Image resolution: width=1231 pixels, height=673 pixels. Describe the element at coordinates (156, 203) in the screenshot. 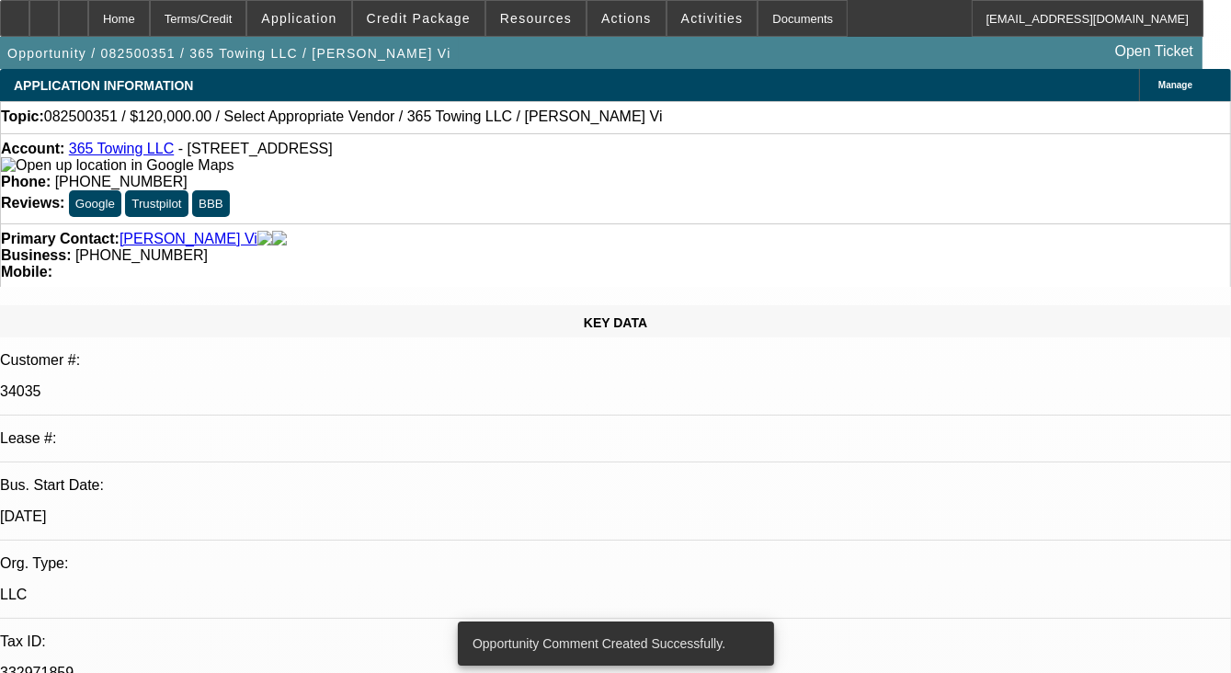

I see `button: Trustpilot` at that location.